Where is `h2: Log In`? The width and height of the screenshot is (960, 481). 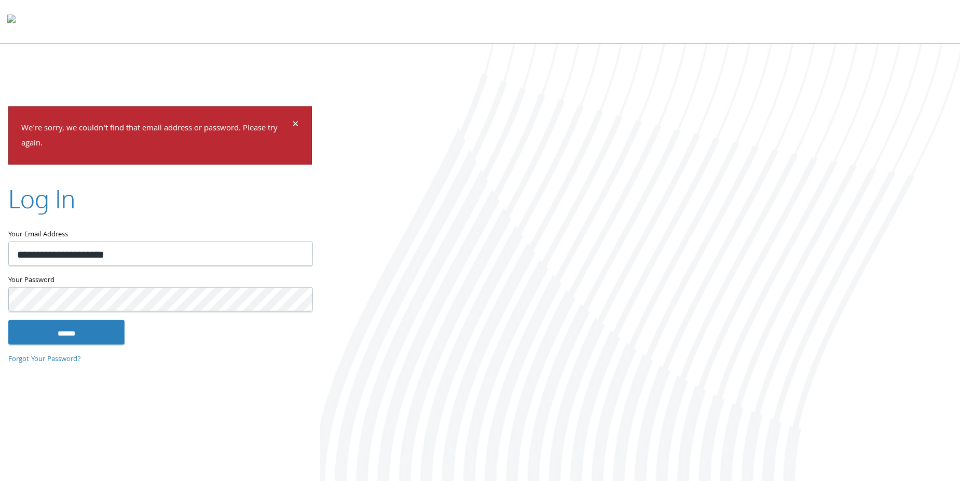 h2: Log In is located at coordinates (42, 198).